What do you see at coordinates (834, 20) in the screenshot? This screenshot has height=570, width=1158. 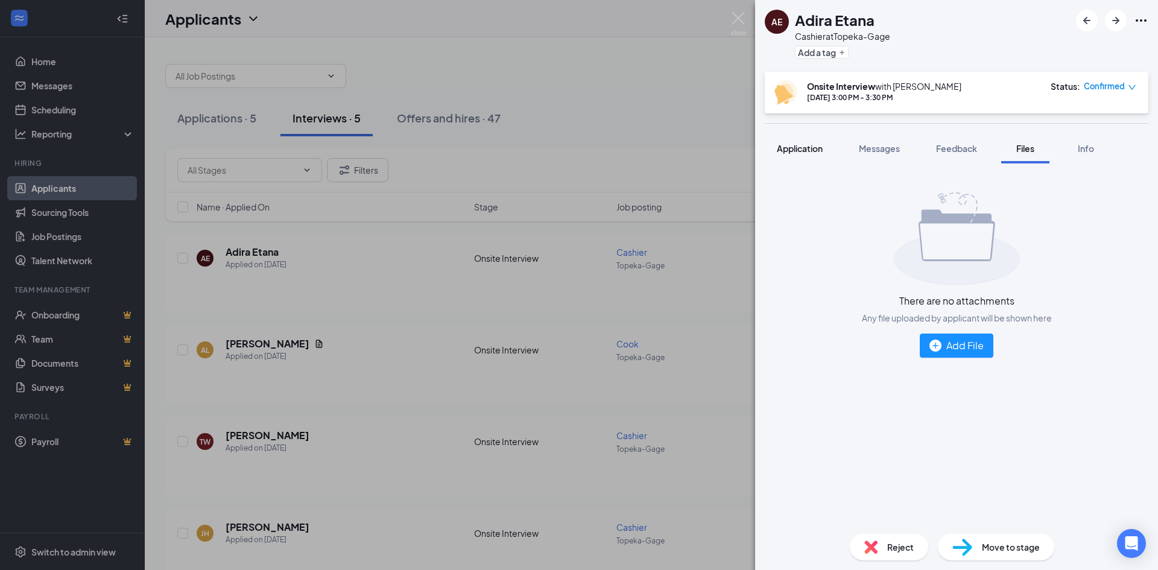 I see `h1: Adira Etana` at bounding box center [834, 20].